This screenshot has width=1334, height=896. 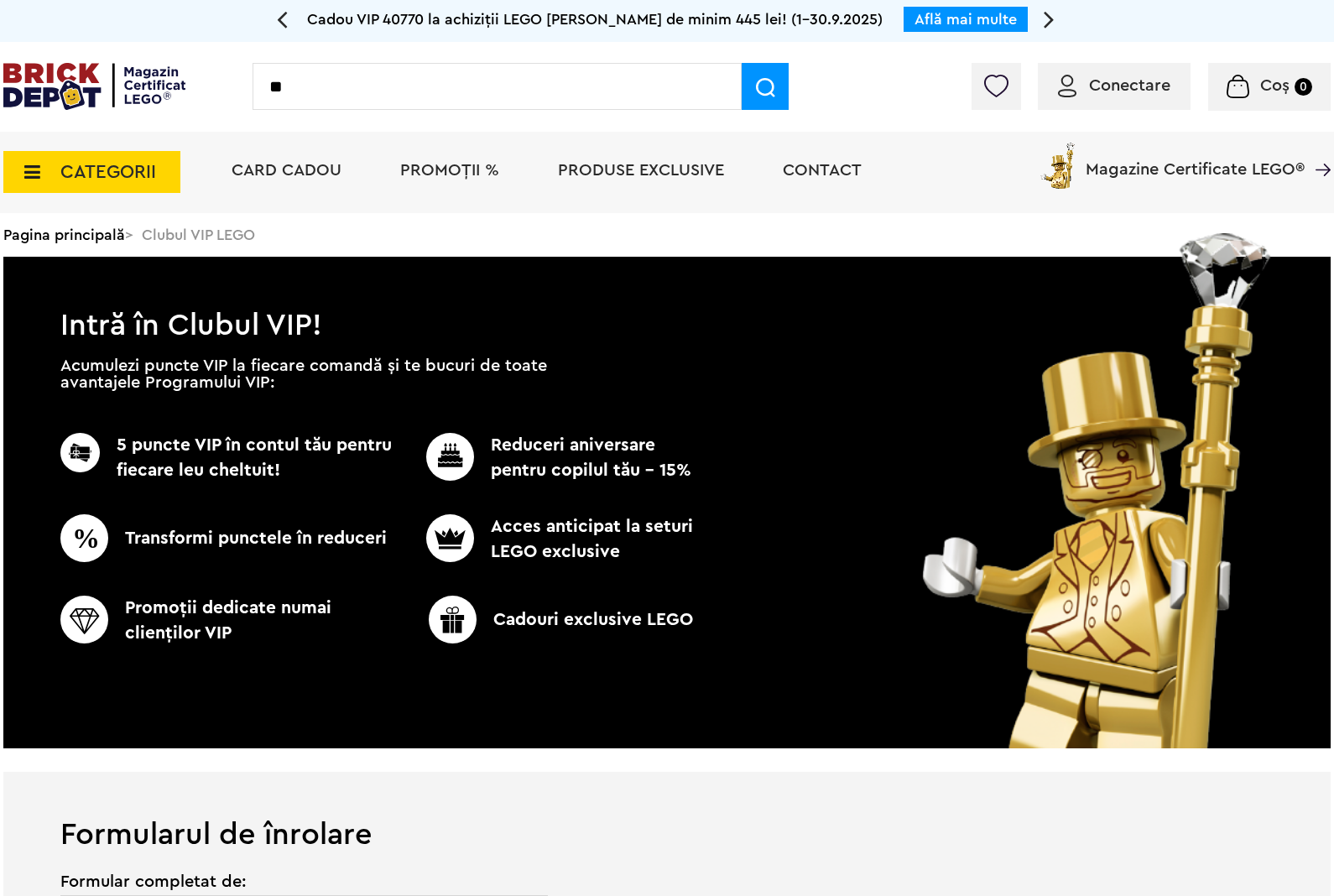 I want to click on a: Pagina principală, so click(x=63, y=235).